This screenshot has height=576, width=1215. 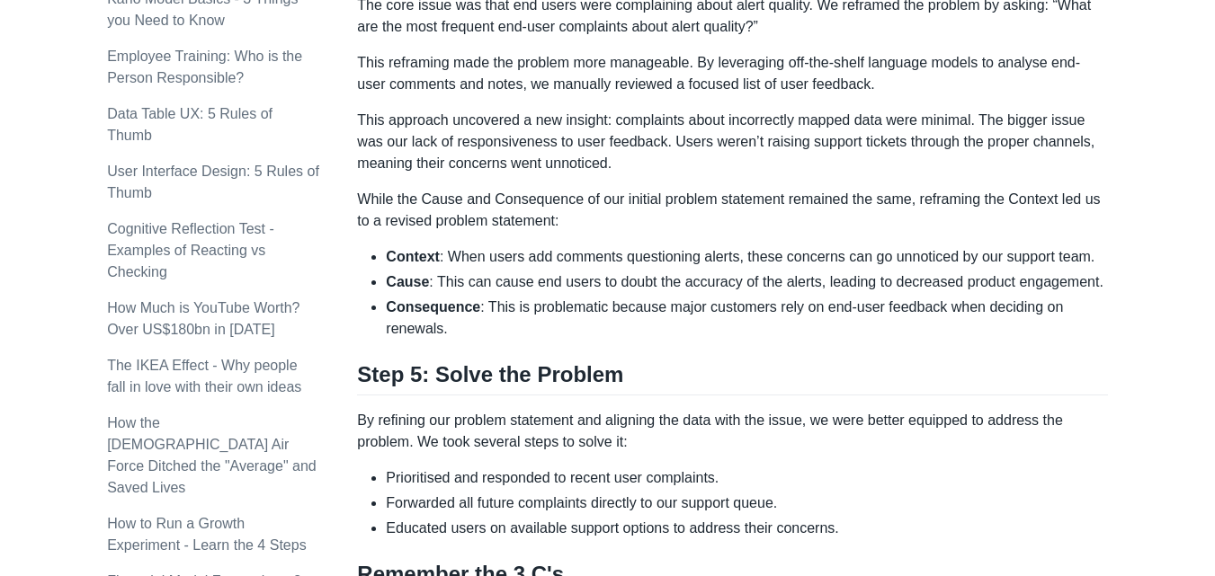 What do you see at coordinates (190, 124) in the screenshot?
I see `a: Data Table UX: 5 Rules of Thumb` at bounding box center [190, 124].